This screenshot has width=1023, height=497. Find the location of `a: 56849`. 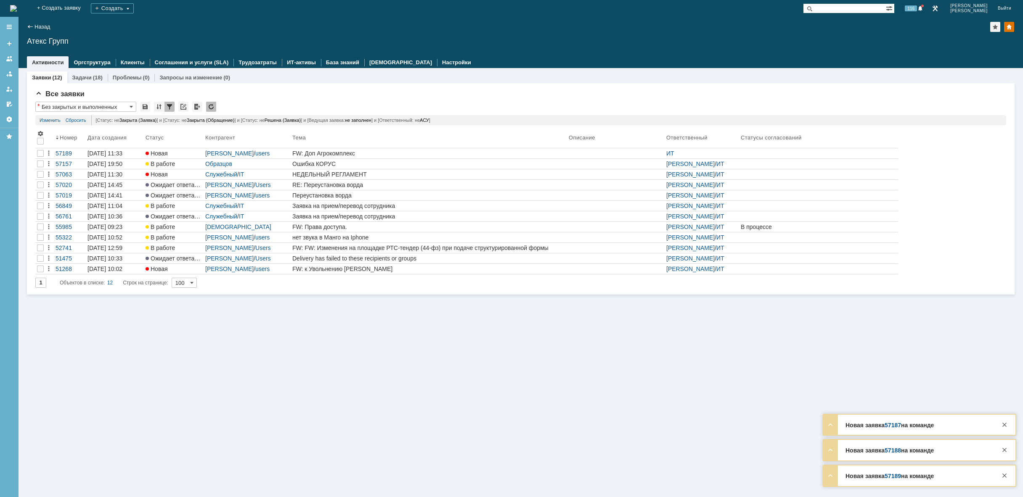

a: 56849 is located at coordinates (70, 206).